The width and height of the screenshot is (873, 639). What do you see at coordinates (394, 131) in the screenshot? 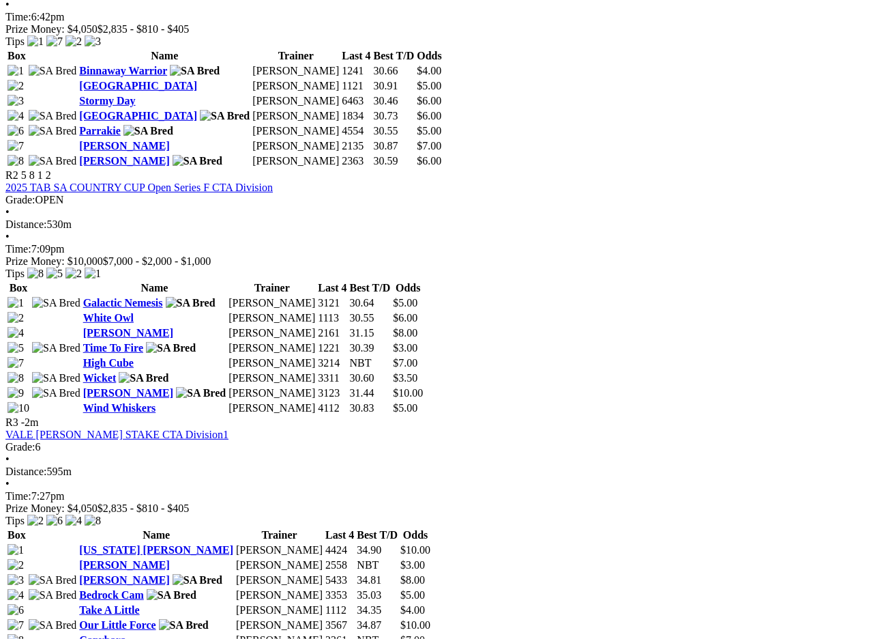
I see `td: 30.55` at bounding box center [394, 131].